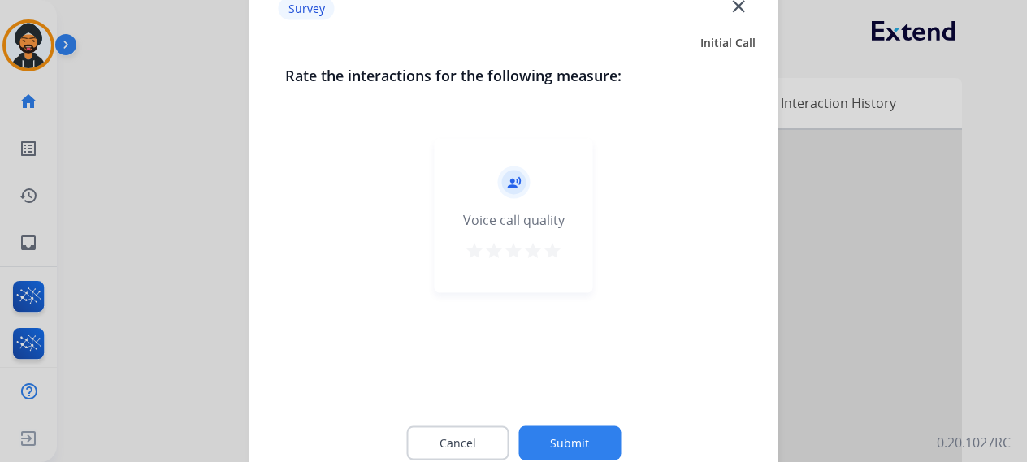  What do you see at coordinates (569, 443) in the screenshot?
I see `button: Submit` at bounding box center [569, 443].